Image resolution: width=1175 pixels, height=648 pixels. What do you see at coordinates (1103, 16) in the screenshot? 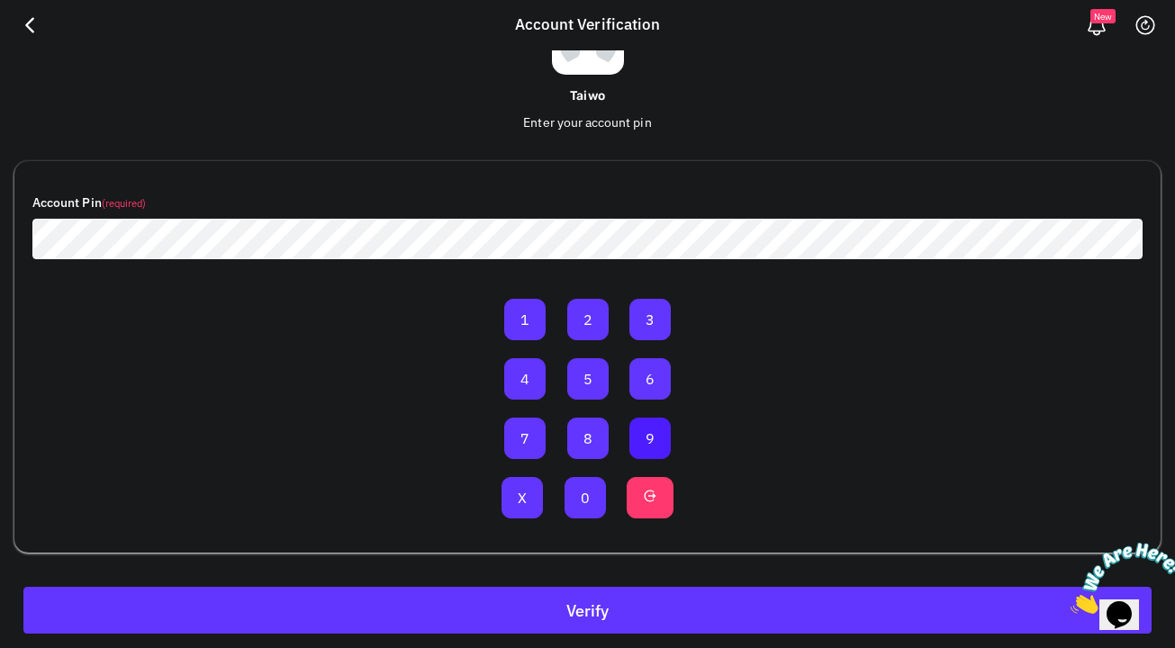
I see `span: New` at bounding box center [1103, 16].